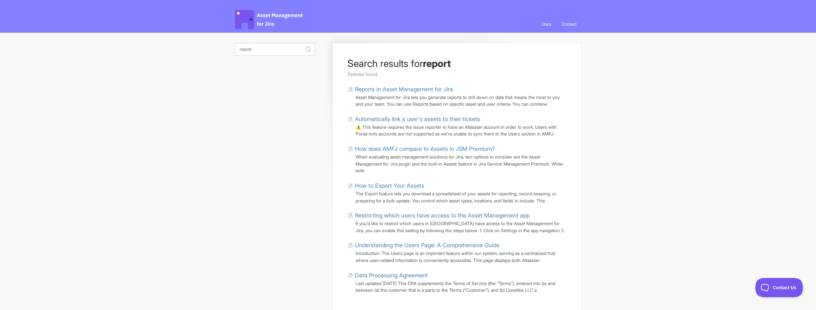 The width and height of the screenshot is (816, 310). Describe the element at coordinates (456, 63) in the screenshot. I see `h1: Search results for` at that location.